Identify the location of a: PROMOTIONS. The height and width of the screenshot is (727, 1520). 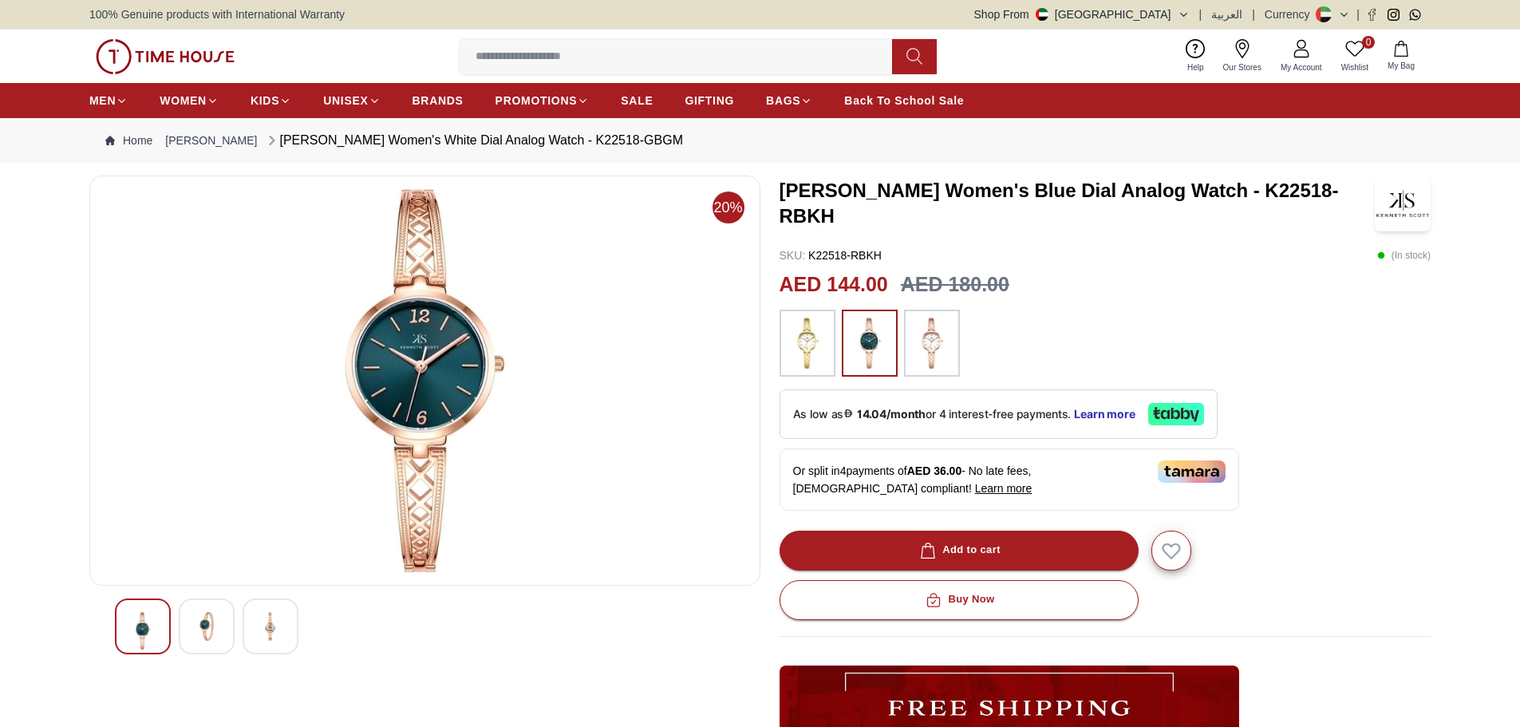
(543, 101).